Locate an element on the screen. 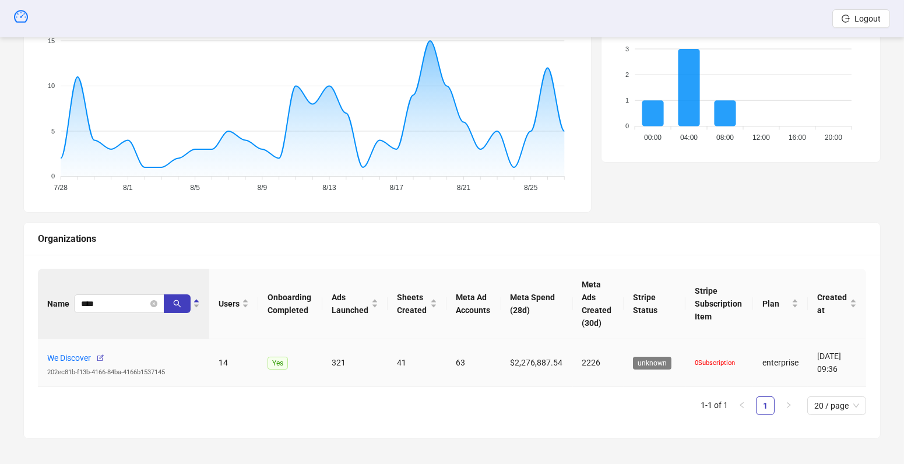  button: Logout is located at coordinates (861, 19).